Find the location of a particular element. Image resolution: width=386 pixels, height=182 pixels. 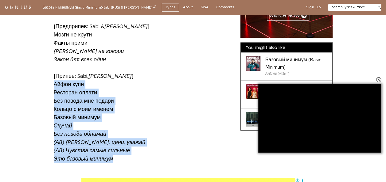

button: Sign Up is located at coordinates (313, 7).